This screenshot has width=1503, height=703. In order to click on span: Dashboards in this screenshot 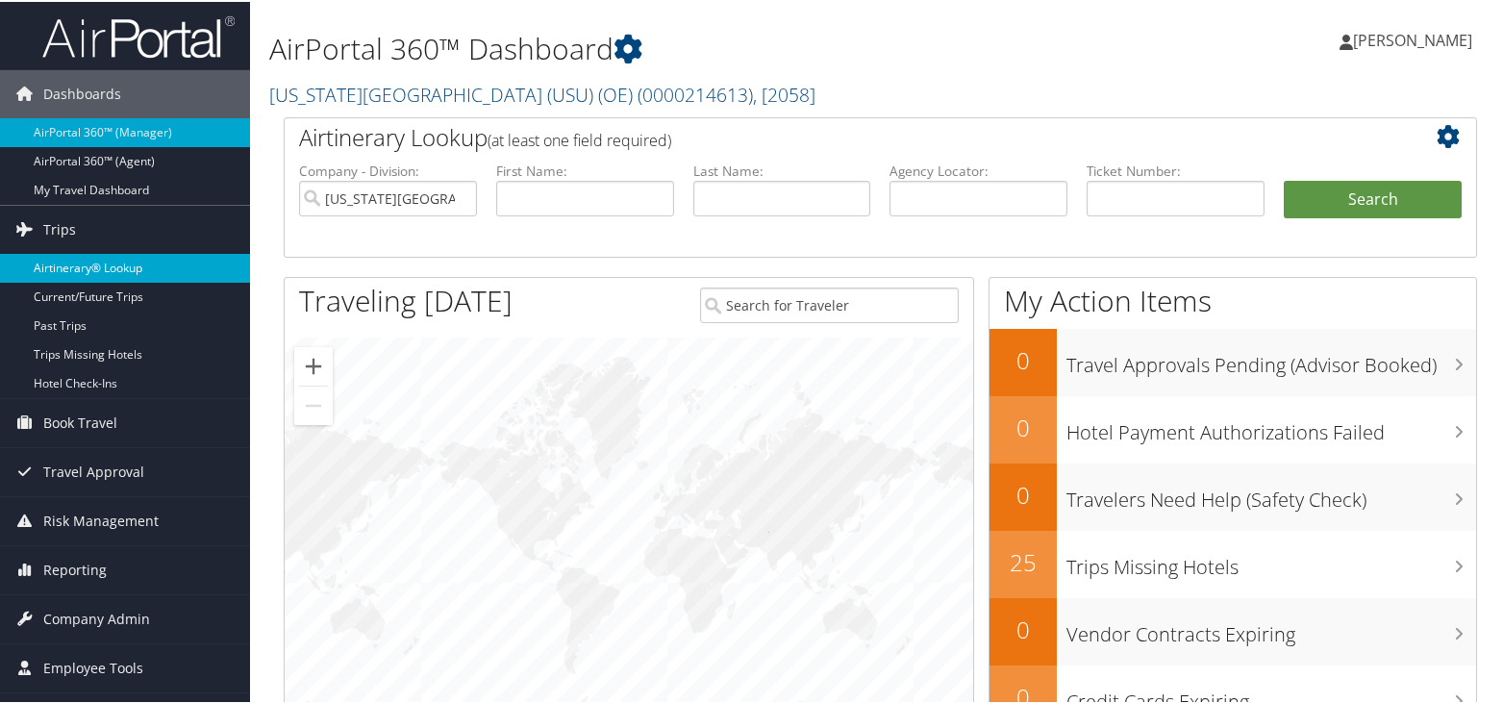, I will do `click(82, 92)`.